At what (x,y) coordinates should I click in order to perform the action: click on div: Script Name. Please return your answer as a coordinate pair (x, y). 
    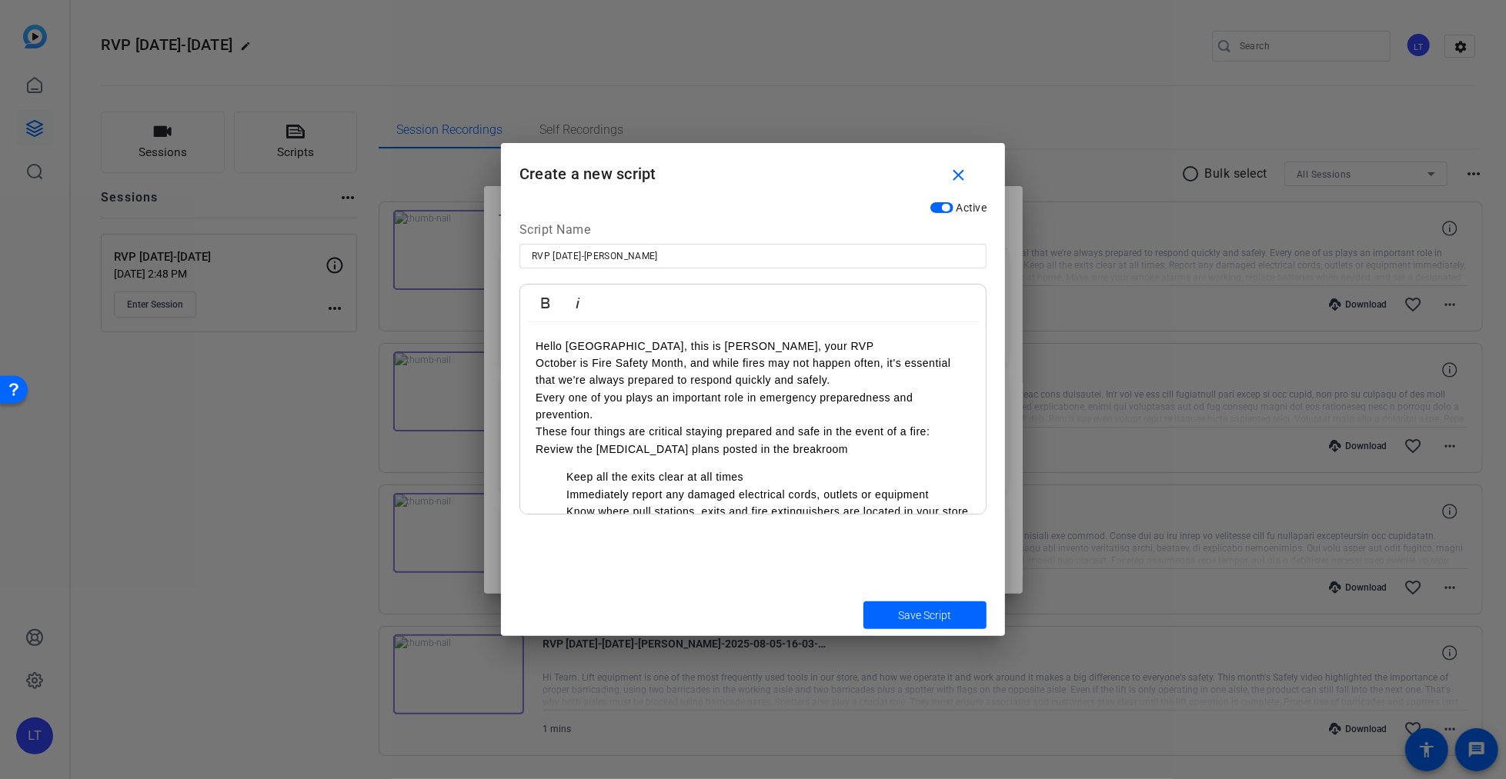
    Looking at the image, I should click on (753, 232).